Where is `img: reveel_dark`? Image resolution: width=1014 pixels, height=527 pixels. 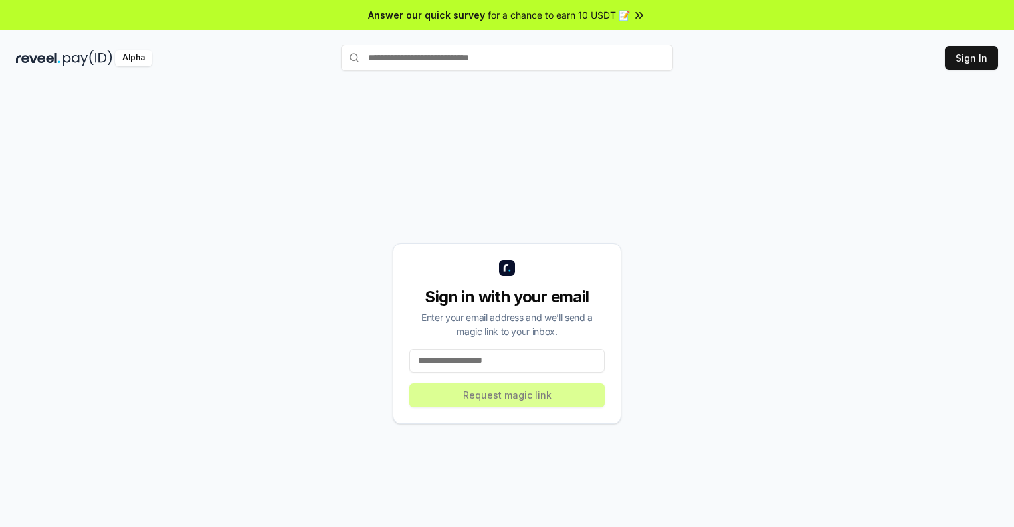
img: reveel_dark is located at coordinates (38, 58).